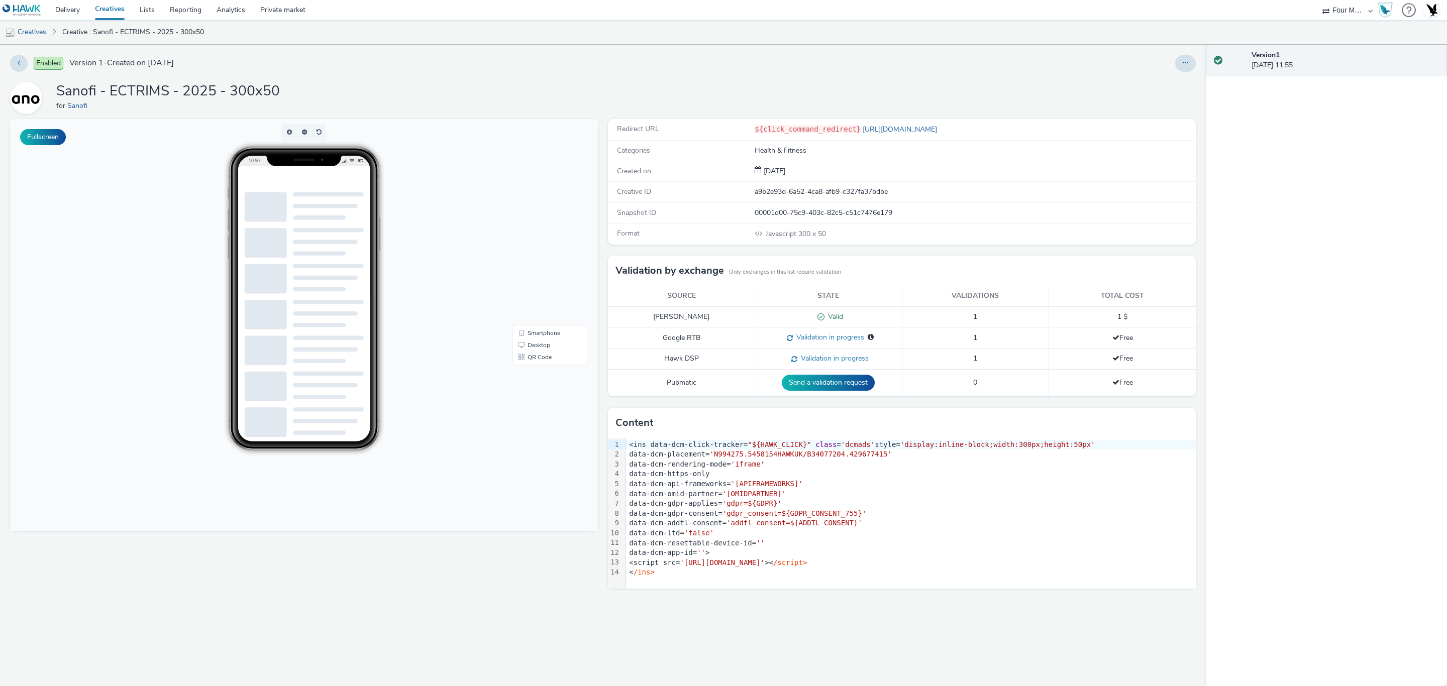  I want to click on img: undefined Logo, so click(22, 10).